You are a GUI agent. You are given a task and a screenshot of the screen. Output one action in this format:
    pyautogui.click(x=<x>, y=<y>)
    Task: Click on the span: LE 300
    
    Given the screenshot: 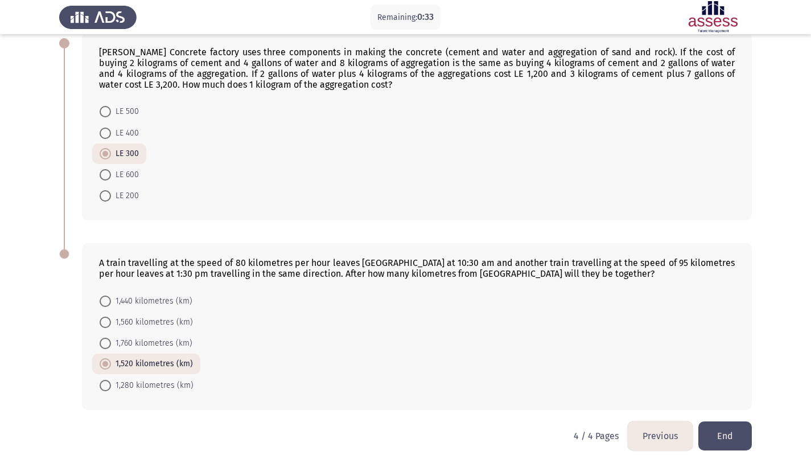 What is the action you would take?
    pyautogui.click(x=125, y=154)
    